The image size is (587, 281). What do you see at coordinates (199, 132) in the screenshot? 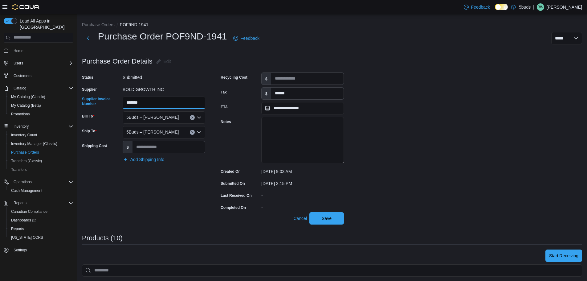
I see `button: Open list of options` at bounding box center [199, 132].